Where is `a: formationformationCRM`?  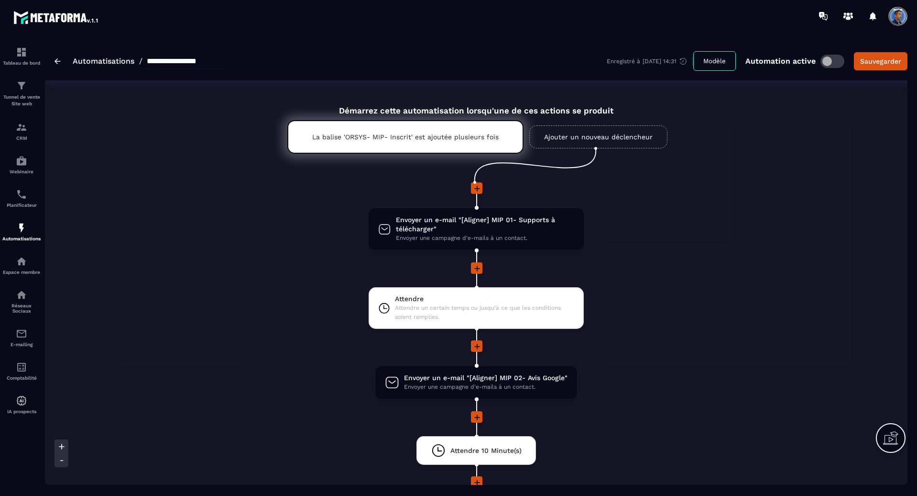
a: formationformationCRM is located at coordinates (22, 131).